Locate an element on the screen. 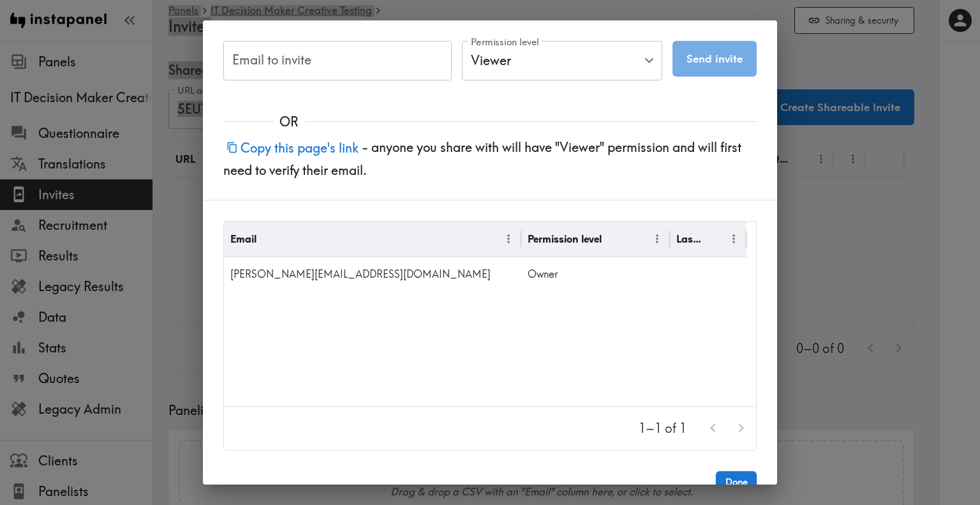 Image resolution: width=980 pixels, height=505 pixels. button: Copy this page's link is located at coordinates (292, 147).